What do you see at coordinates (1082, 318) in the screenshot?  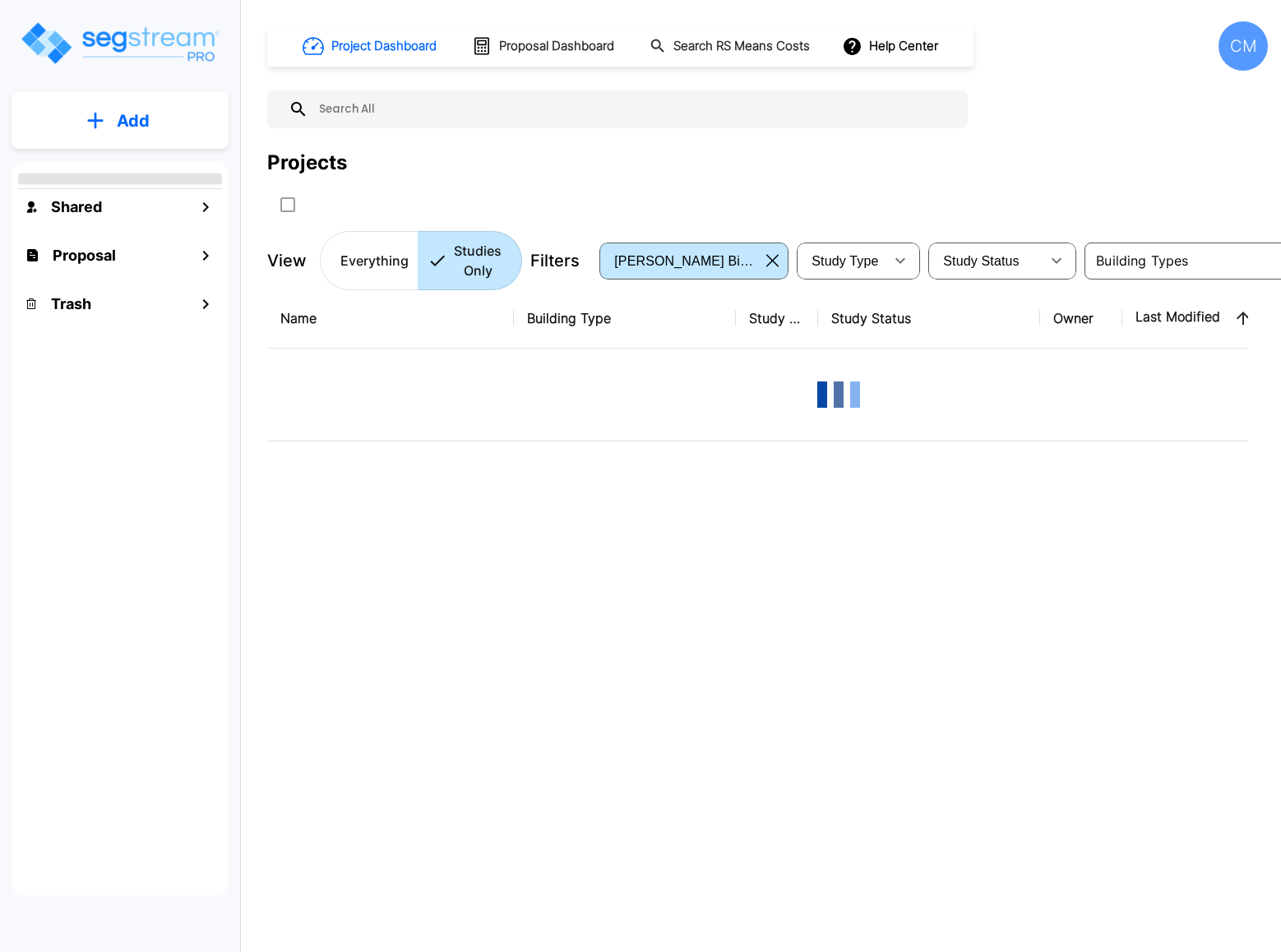 I see `th: Owner` at bounding box center [1082, 318].